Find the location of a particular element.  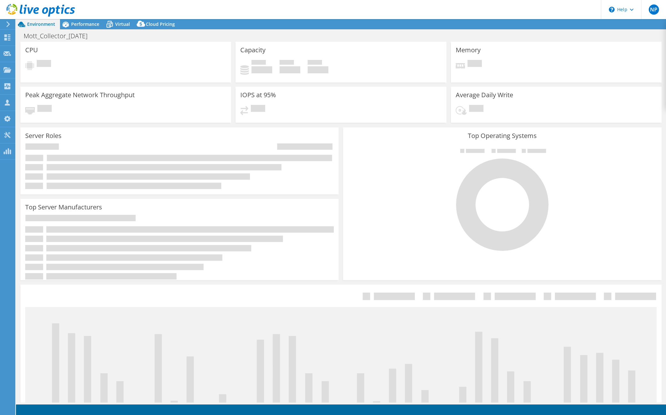

span: Used is located at coordinates (258, 63).